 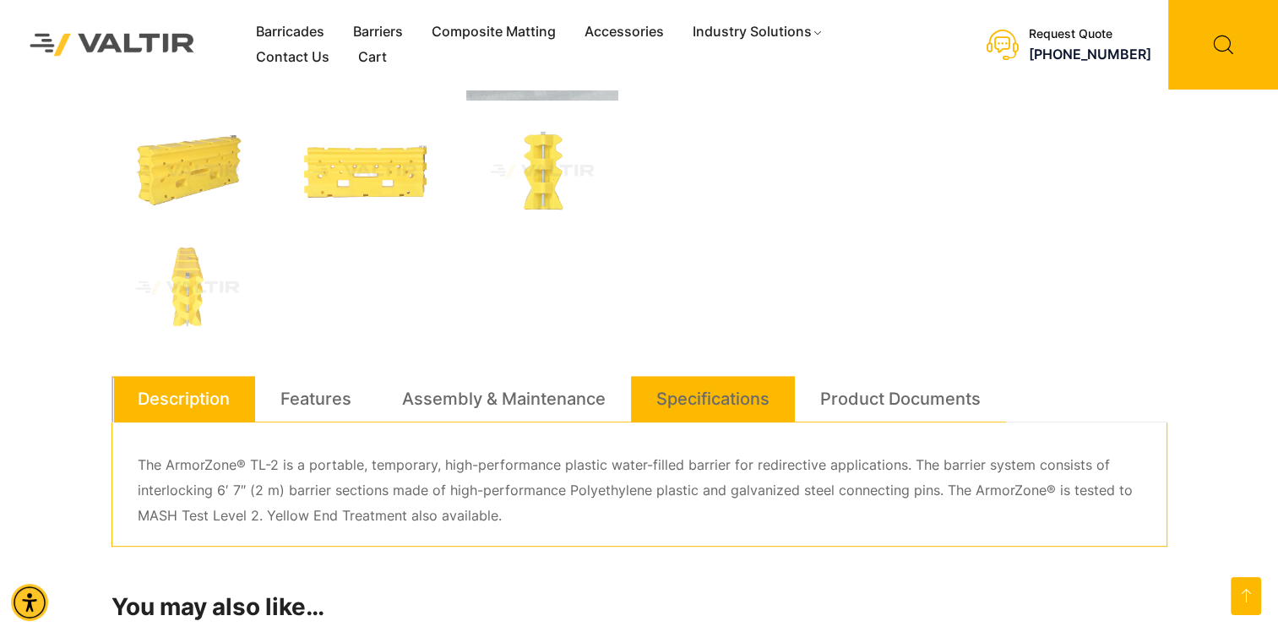 What do you see at coordinates (1090, 54) in the screenshot?
I see `a: call (888) 496-3625` at bounding box center [1090, 54].